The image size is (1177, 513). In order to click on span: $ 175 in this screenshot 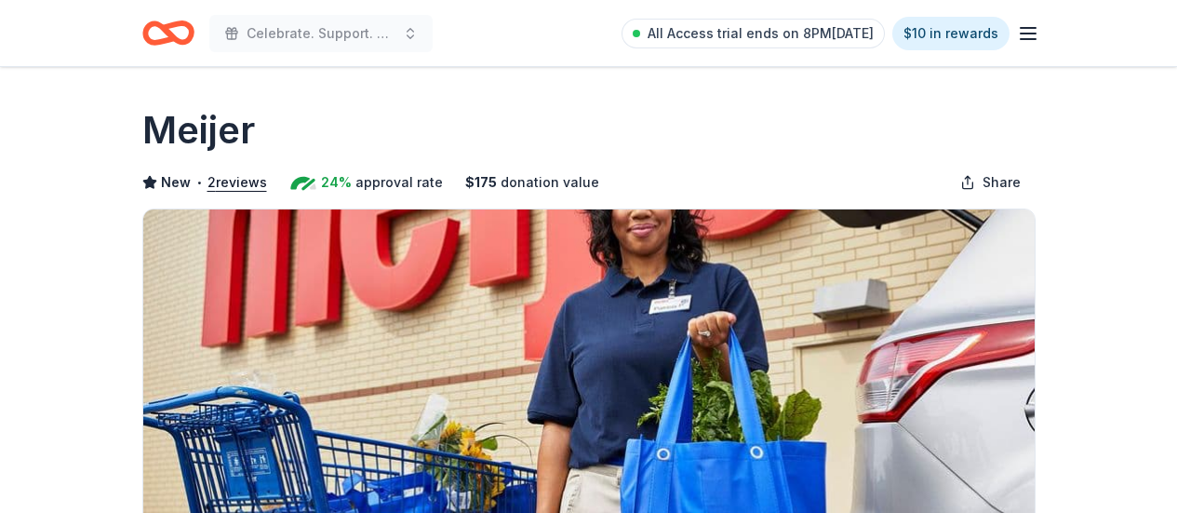, I will do `click(481, 182)`.